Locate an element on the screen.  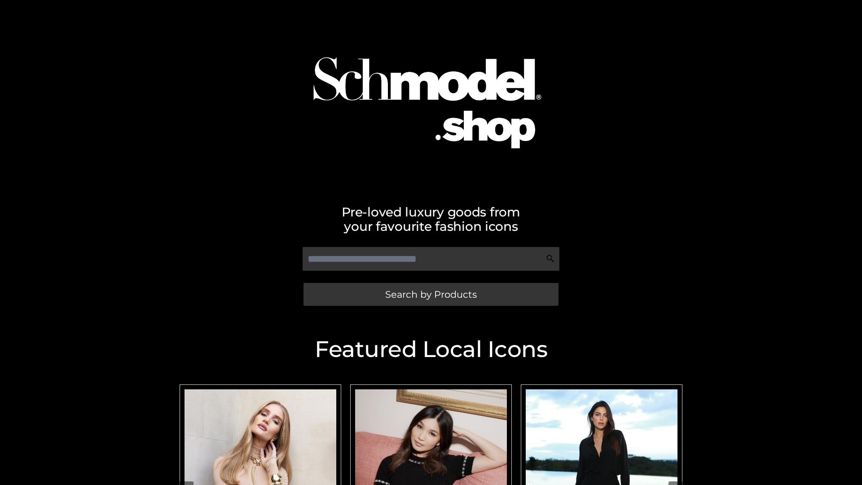
span: Search by Products is located at coordinates (431, 294).